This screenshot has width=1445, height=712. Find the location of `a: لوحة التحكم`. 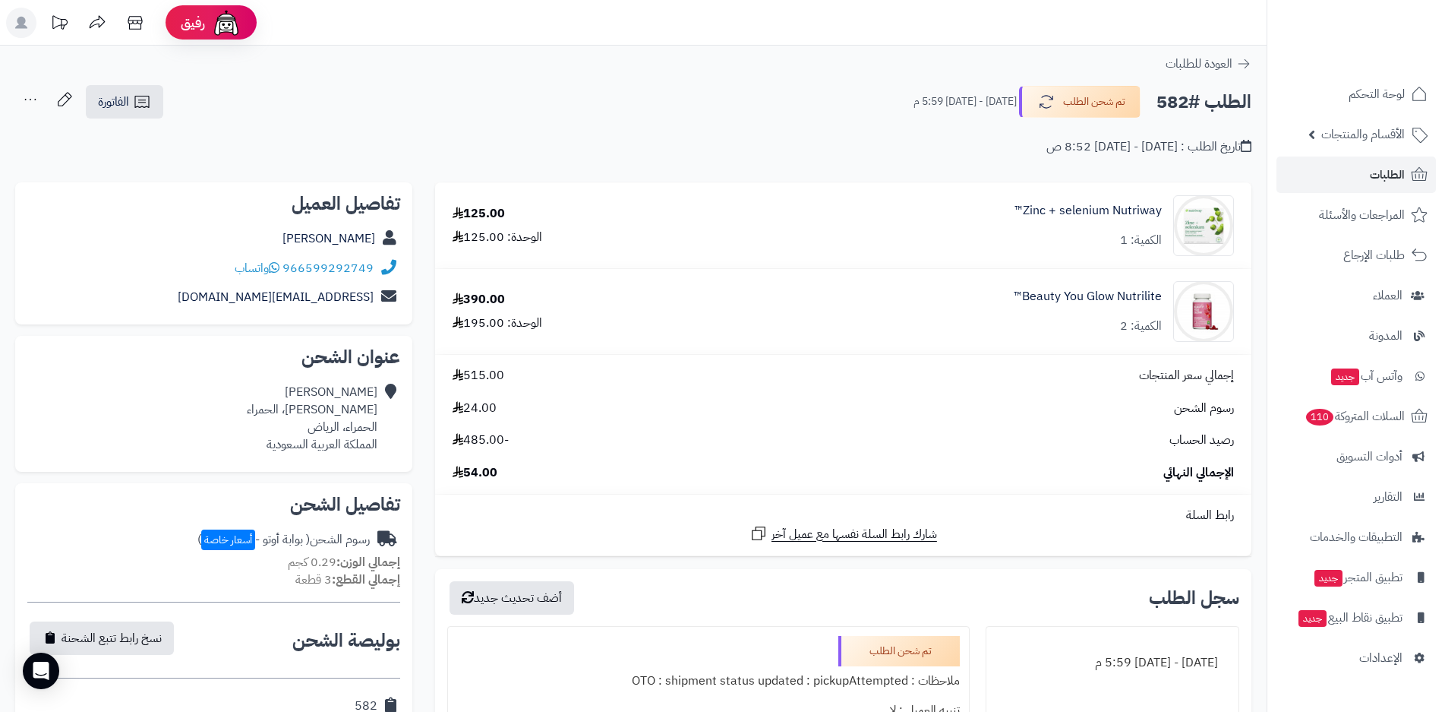

a: لوحة التحكم is located at coordinates (1357, 94).